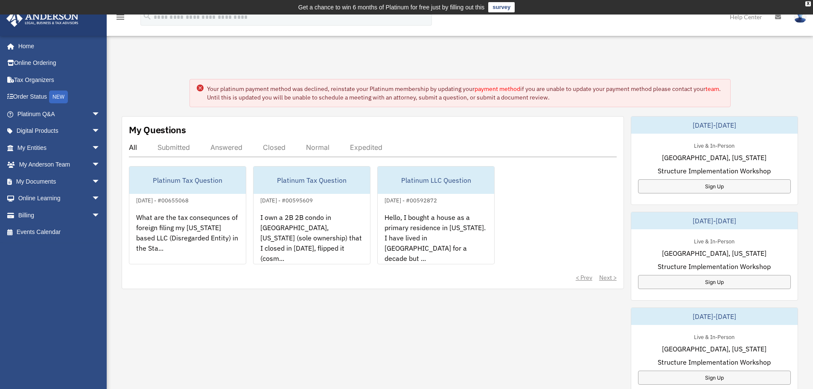  I want to click on a: Events Calendar, so click(59, 232).